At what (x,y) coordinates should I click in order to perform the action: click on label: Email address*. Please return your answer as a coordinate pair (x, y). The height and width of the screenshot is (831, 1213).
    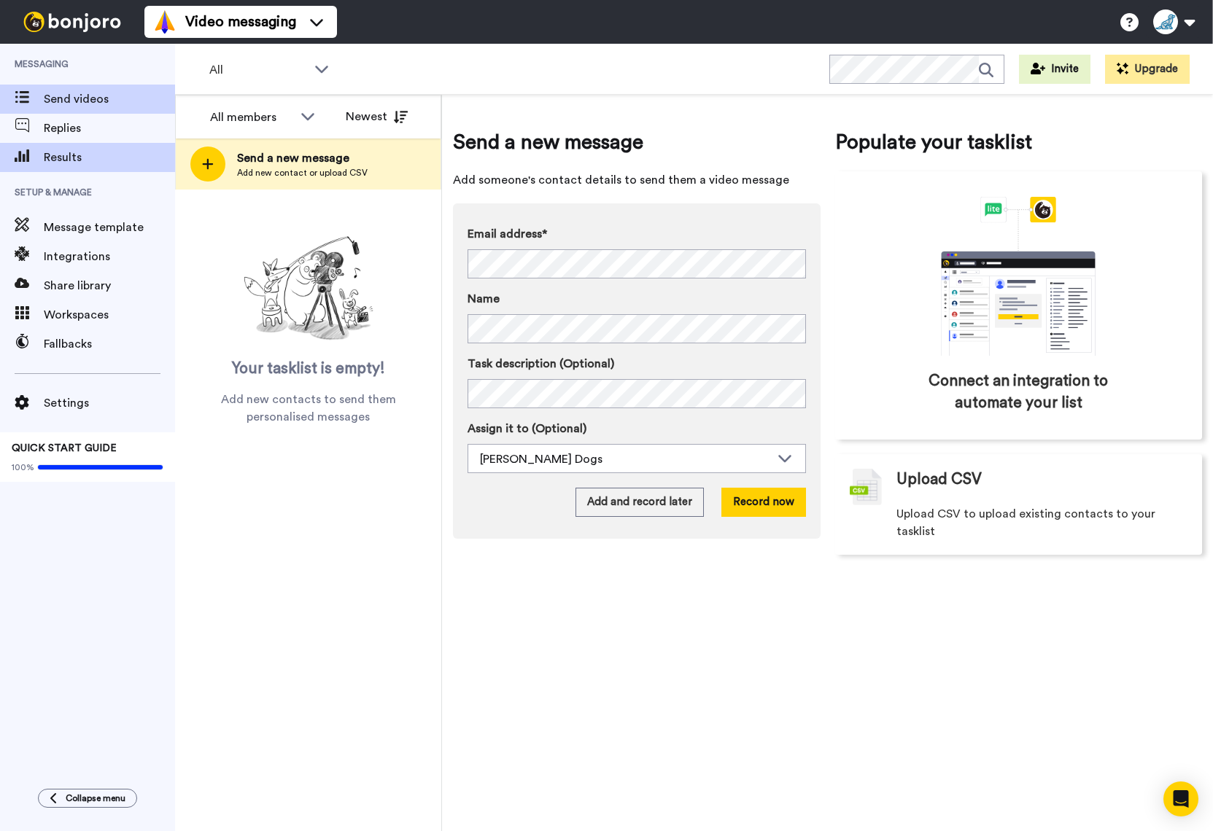
    Looking at the image, I should click on (637, 234).